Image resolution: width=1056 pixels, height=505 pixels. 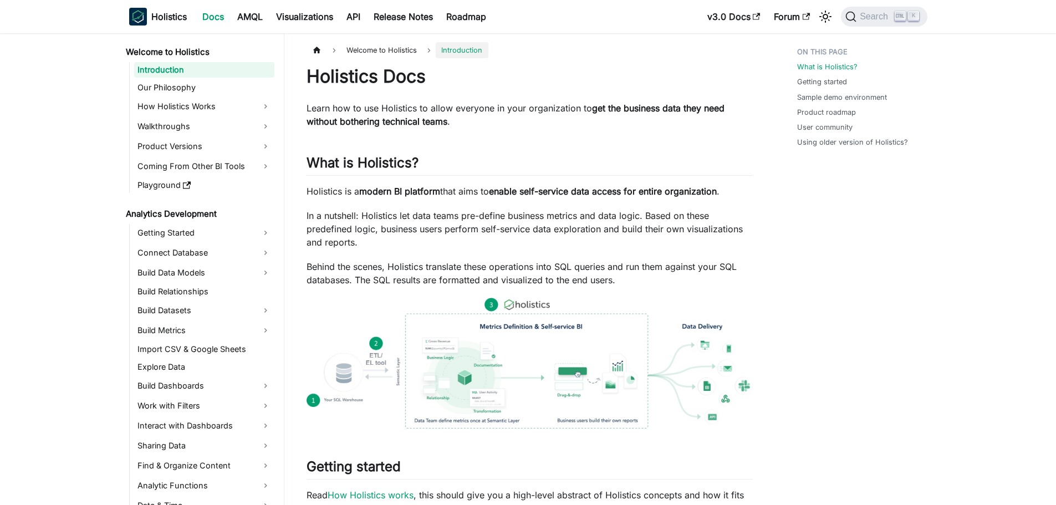 I want to click on a: Visualizations, so click(x=304, y=17).